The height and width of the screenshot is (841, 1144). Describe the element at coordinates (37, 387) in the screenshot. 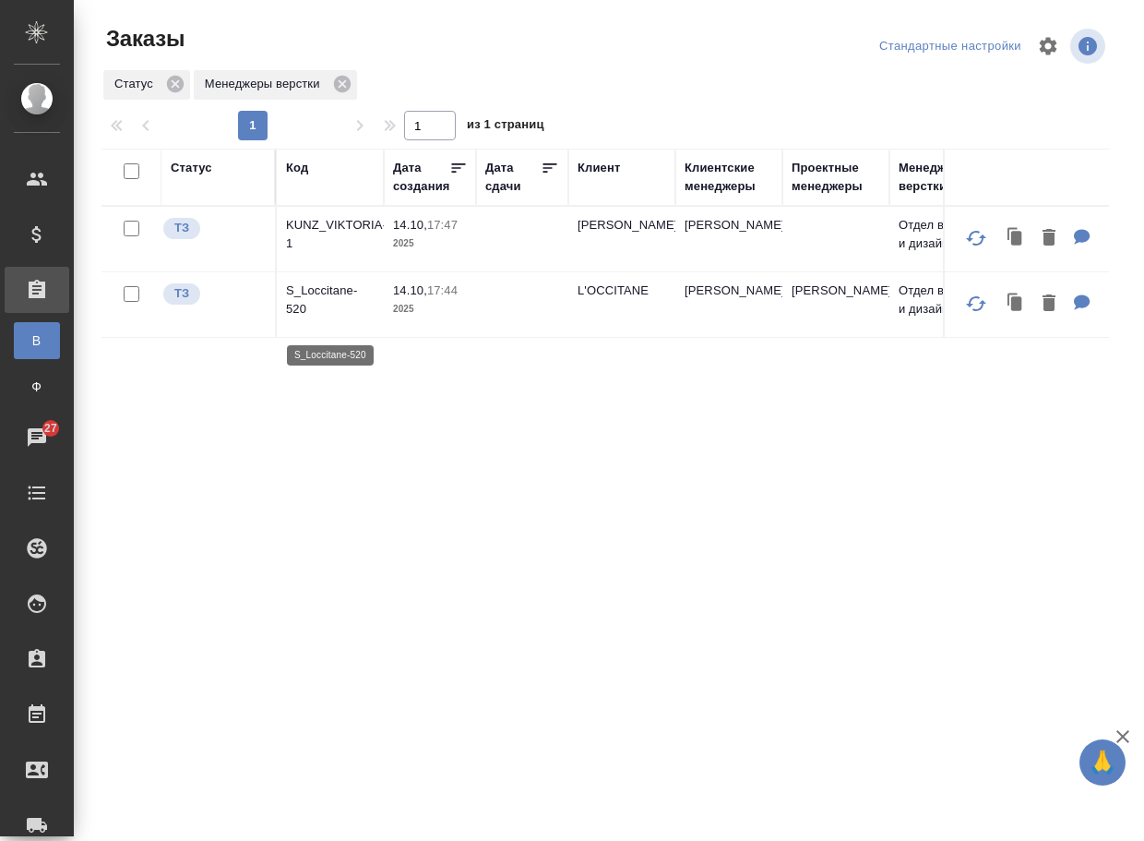

I see `span: Ф` at that location.